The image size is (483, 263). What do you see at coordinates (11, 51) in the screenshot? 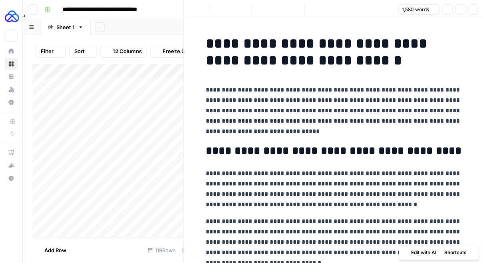
I see `a: Home` at bounding box center [11, 51].